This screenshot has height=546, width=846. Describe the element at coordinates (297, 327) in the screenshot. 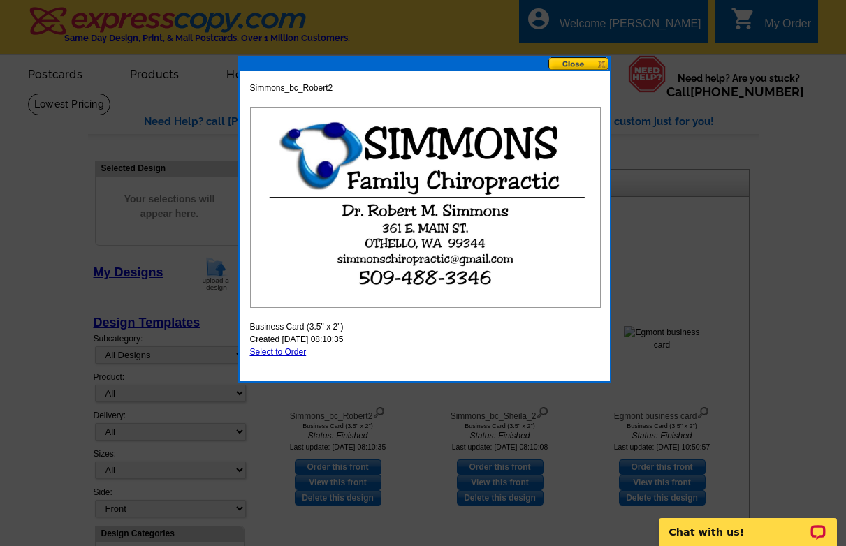

I see `span: Business Card (3.5" x 2")` at that location.